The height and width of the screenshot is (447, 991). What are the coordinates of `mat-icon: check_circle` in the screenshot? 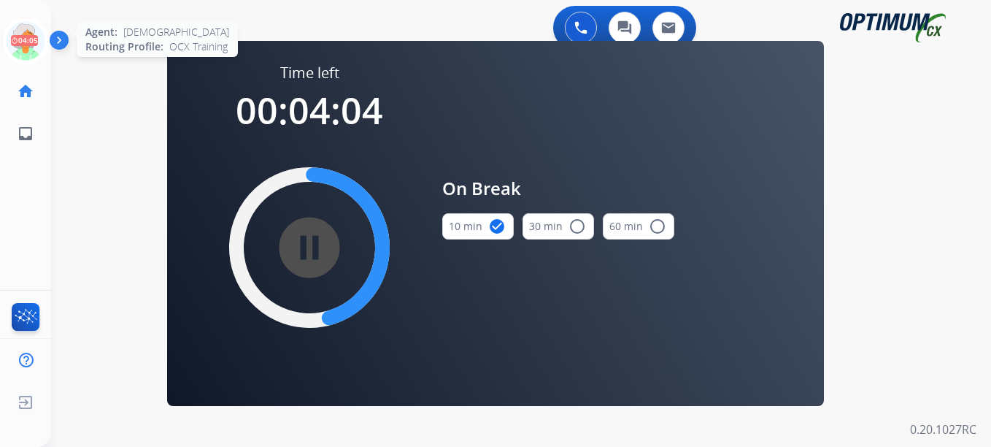 It's located at (497, 226).